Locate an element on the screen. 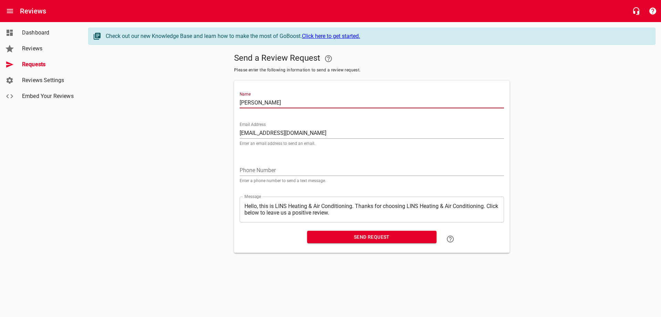 The width and height of the screenshot is (661, 317). span: Please enter the following information to send a review request. is located at coordinates (372, 70).